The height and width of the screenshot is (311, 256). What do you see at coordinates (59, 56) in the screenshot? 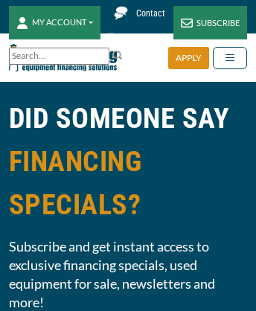
I see `input: Search` at bounding box center [59, 56].